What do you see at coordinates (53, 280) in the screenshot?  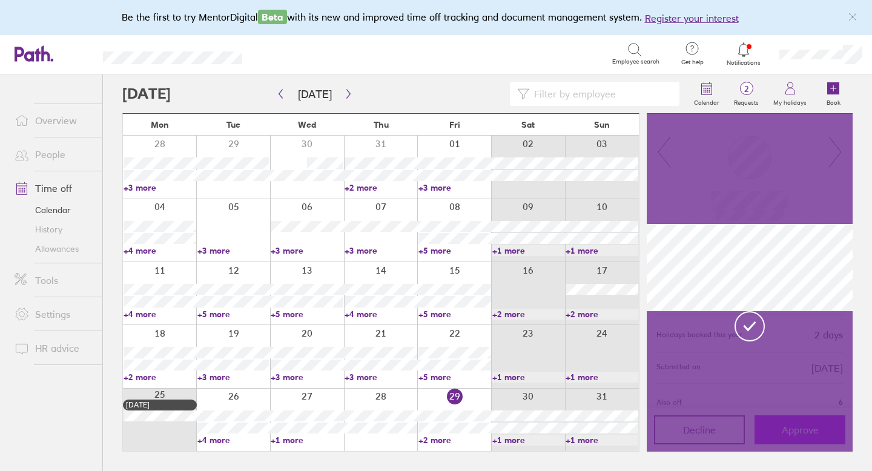 I see `a: Tools` at bounding box center [53, 280].